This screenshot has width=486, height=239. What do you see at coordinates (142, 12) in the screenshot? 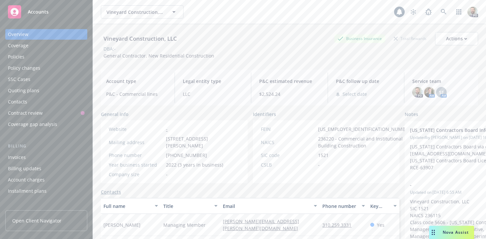
I see `button: Vineyard Construction, LLC` at bounding box center [142, 12].